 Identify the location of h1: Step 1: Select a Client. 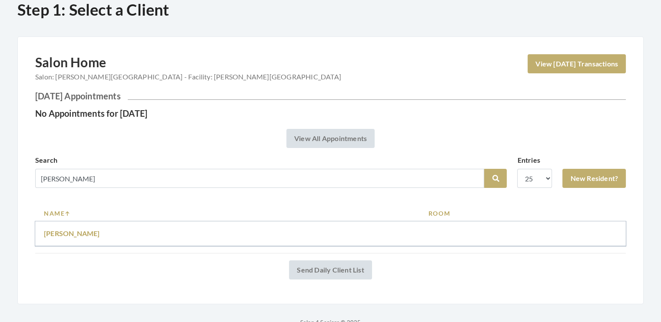
(330, 10).